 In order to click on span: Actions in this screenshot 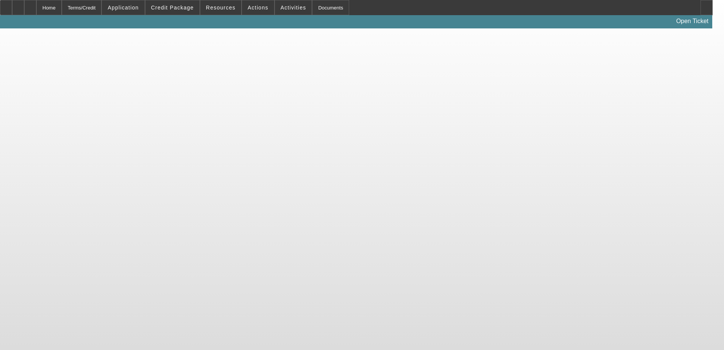, I will do `click(258, 8)`.